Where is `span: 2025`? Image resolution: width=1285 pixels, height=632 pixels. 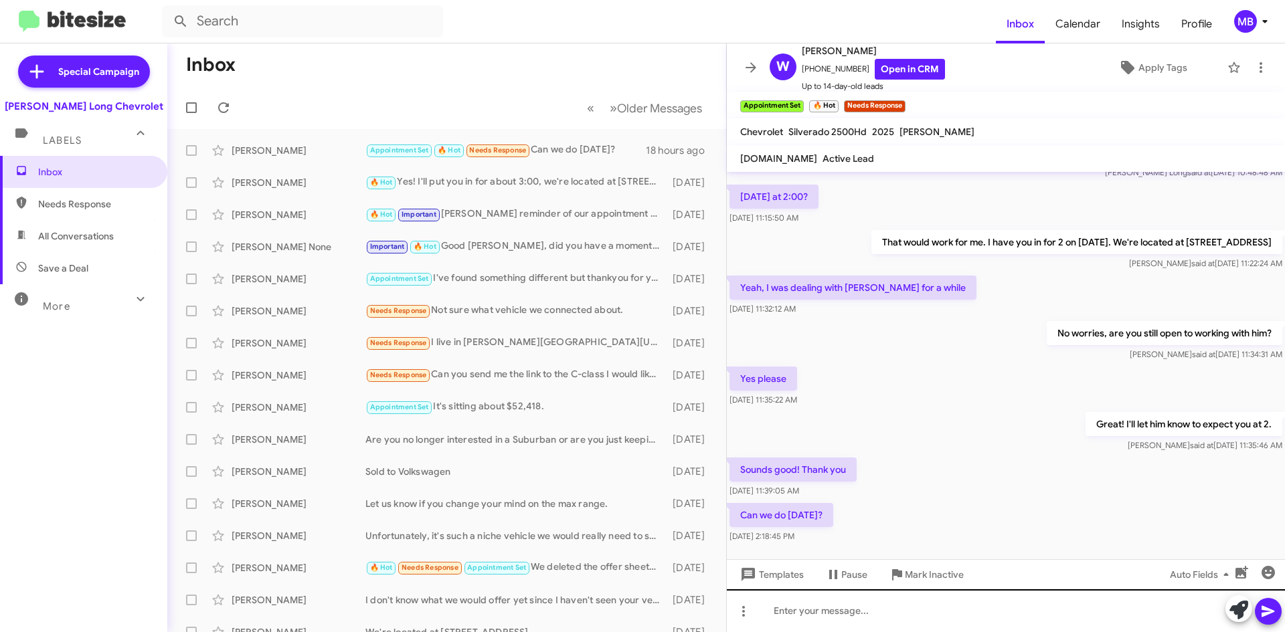
span: 2025 is located at coordinates (883, 132).